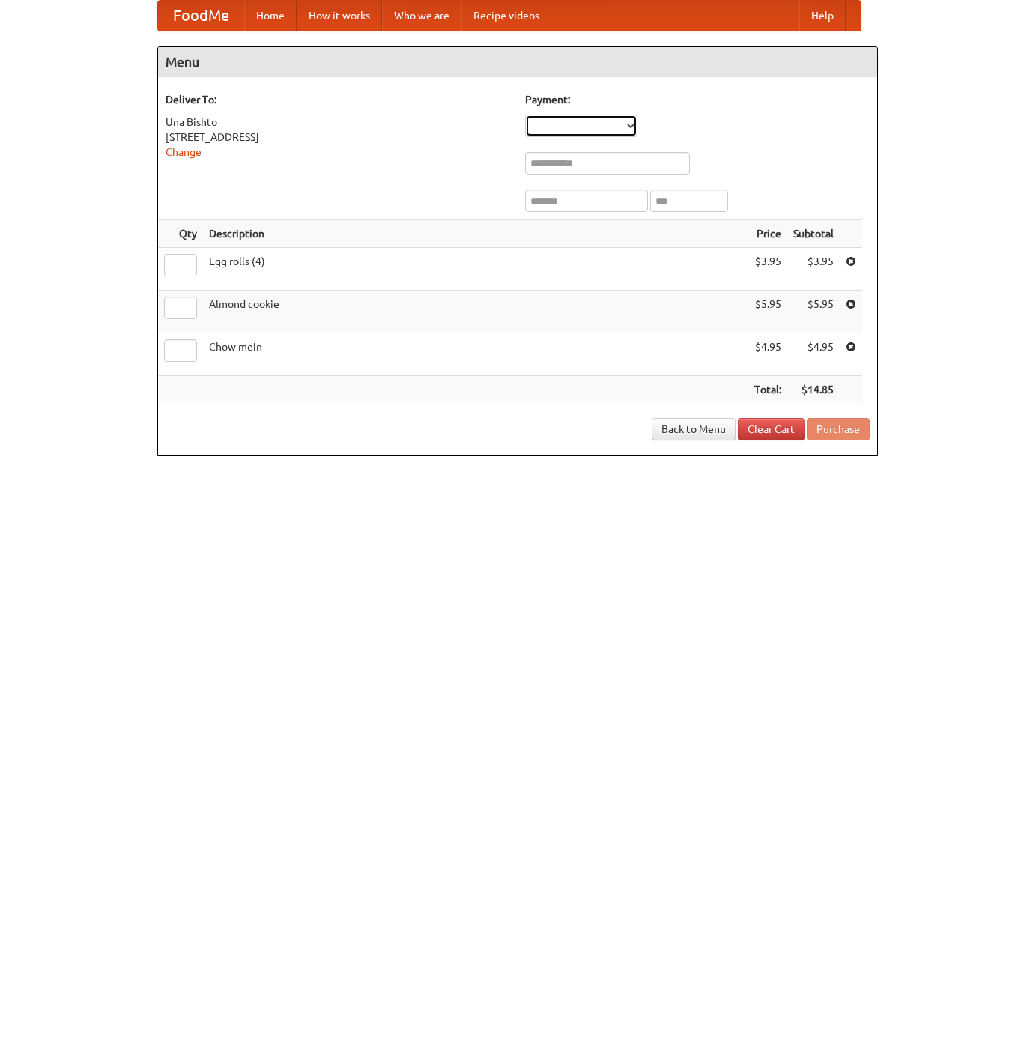 The image size is (1018, 1060). I want to click on td: Almond cookie, so click(476, 312).